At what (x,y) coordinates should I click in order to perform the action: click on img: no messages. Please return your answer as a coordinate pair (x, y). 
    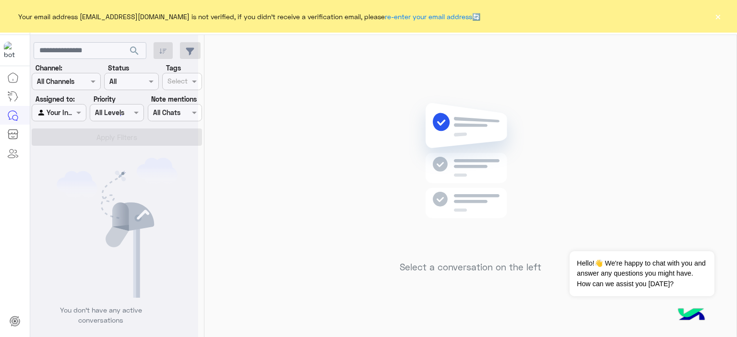
    Looking at the image, I should click on (470, 175).